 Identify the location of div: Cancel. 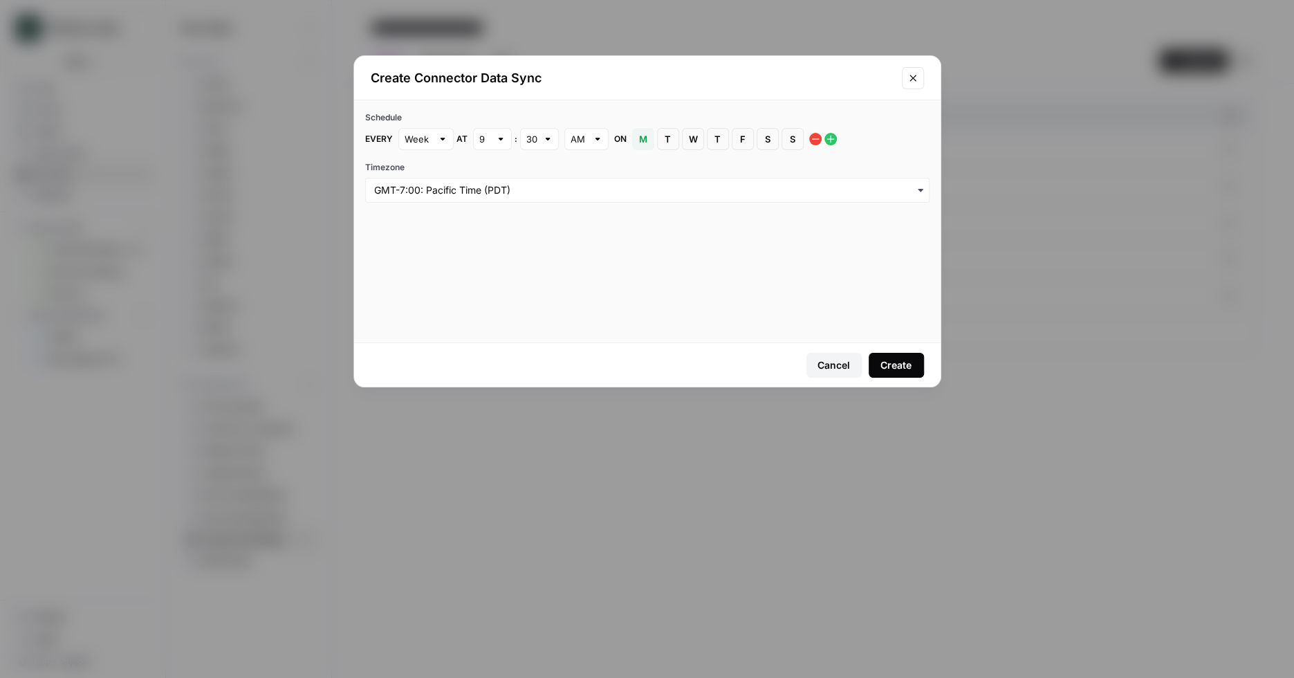
(833, 365).